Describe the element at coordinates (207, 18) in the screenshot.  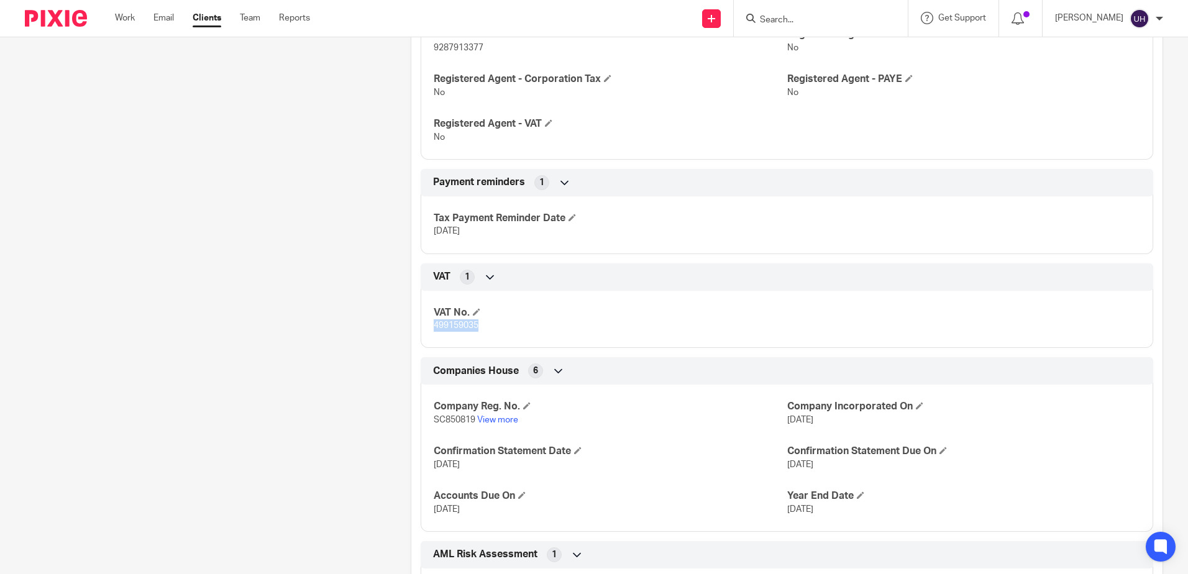
I see `a: Clients` at that location.